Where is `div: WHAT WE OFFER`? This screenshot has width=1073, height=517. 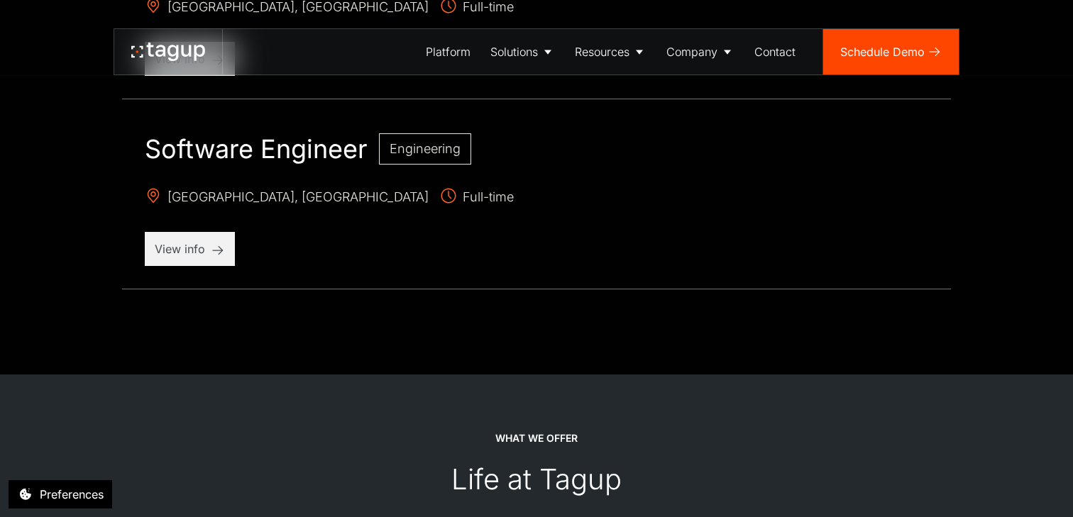
div: WHAT WE OFFER is located at coordinates (536, 439).